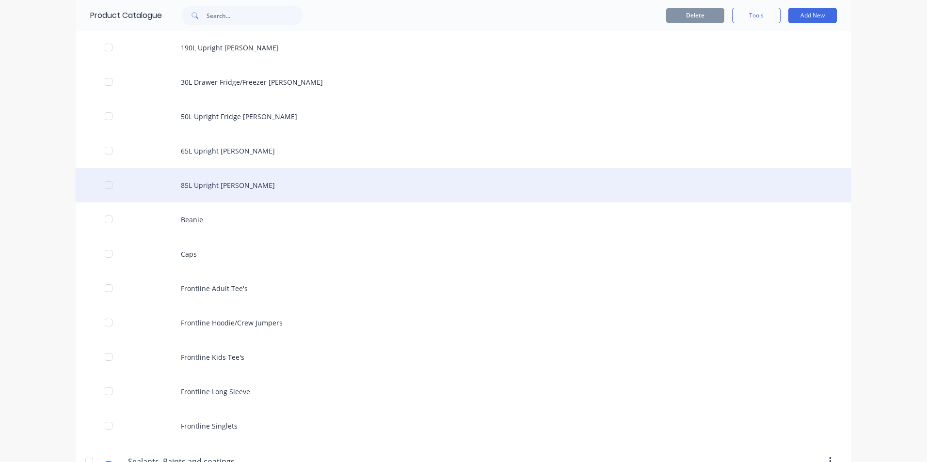 Image resolution: width=927 pixels, height=462 pixels. Describe the element at coordinates (695, 16) in the screenshot. I see `button: Delete` at that location.